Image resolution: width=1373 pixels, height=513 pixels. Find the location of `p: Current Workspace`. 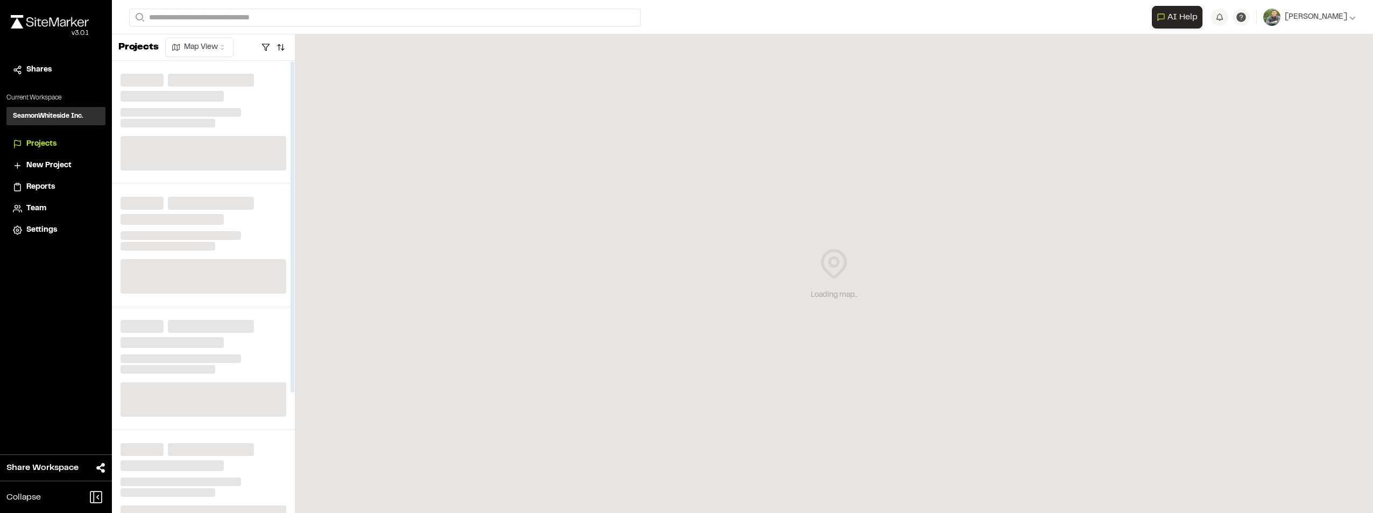

p: Current Workspace is located at coordinates (56, 98).